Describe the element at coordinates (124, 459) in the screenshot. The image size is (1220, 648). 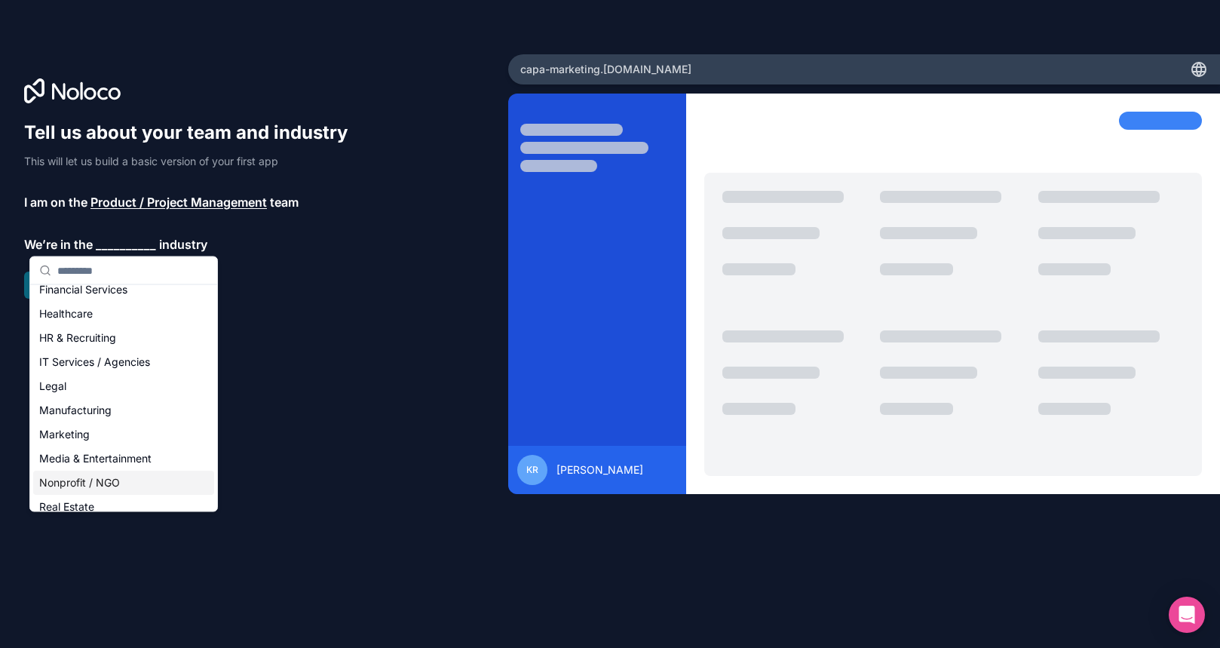
I see `div: Media & Entertainment` at that location.